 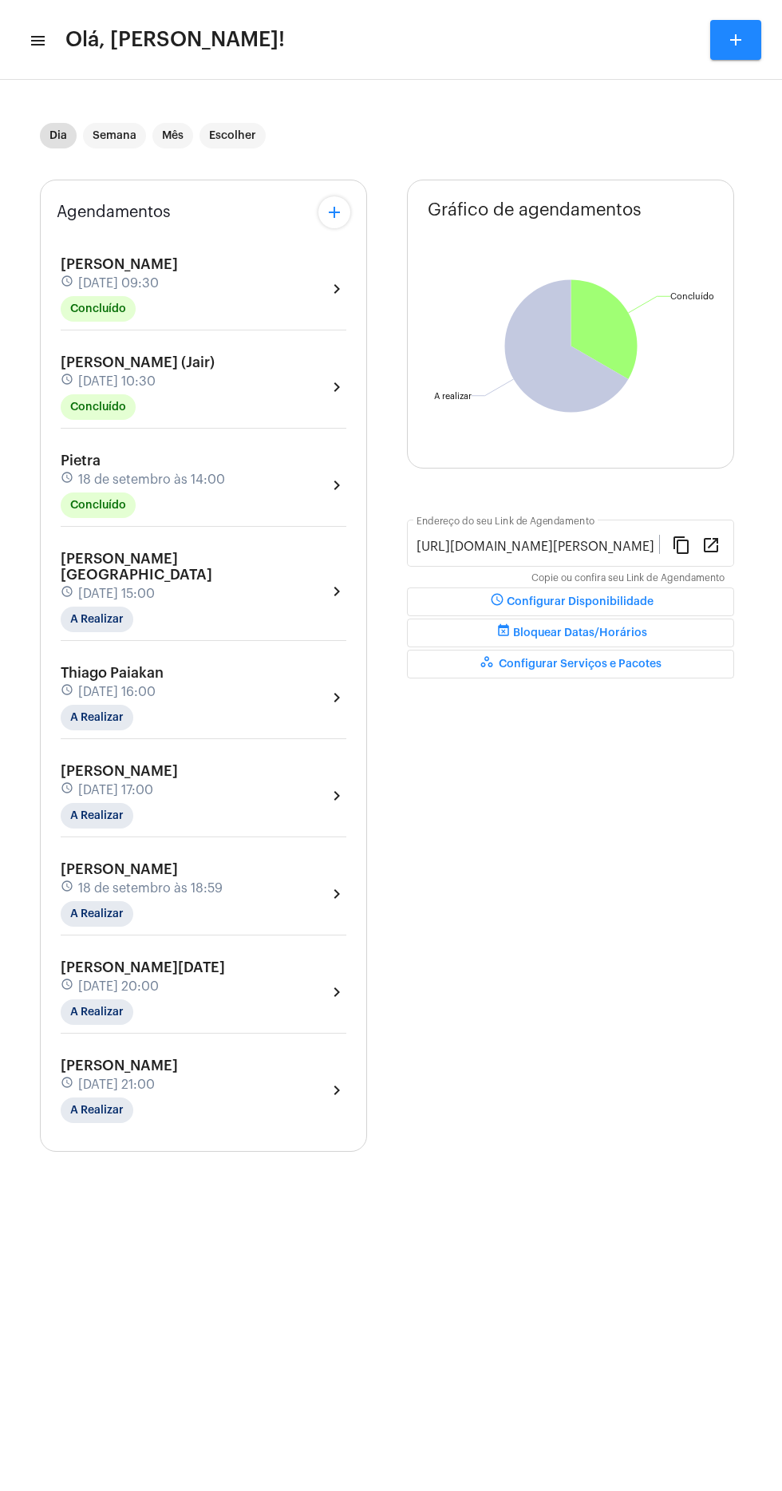 What do you see at coordinates (113, 212) in the screenshot?
I see `span: Agendamentos` at bounding box center [113, 212].